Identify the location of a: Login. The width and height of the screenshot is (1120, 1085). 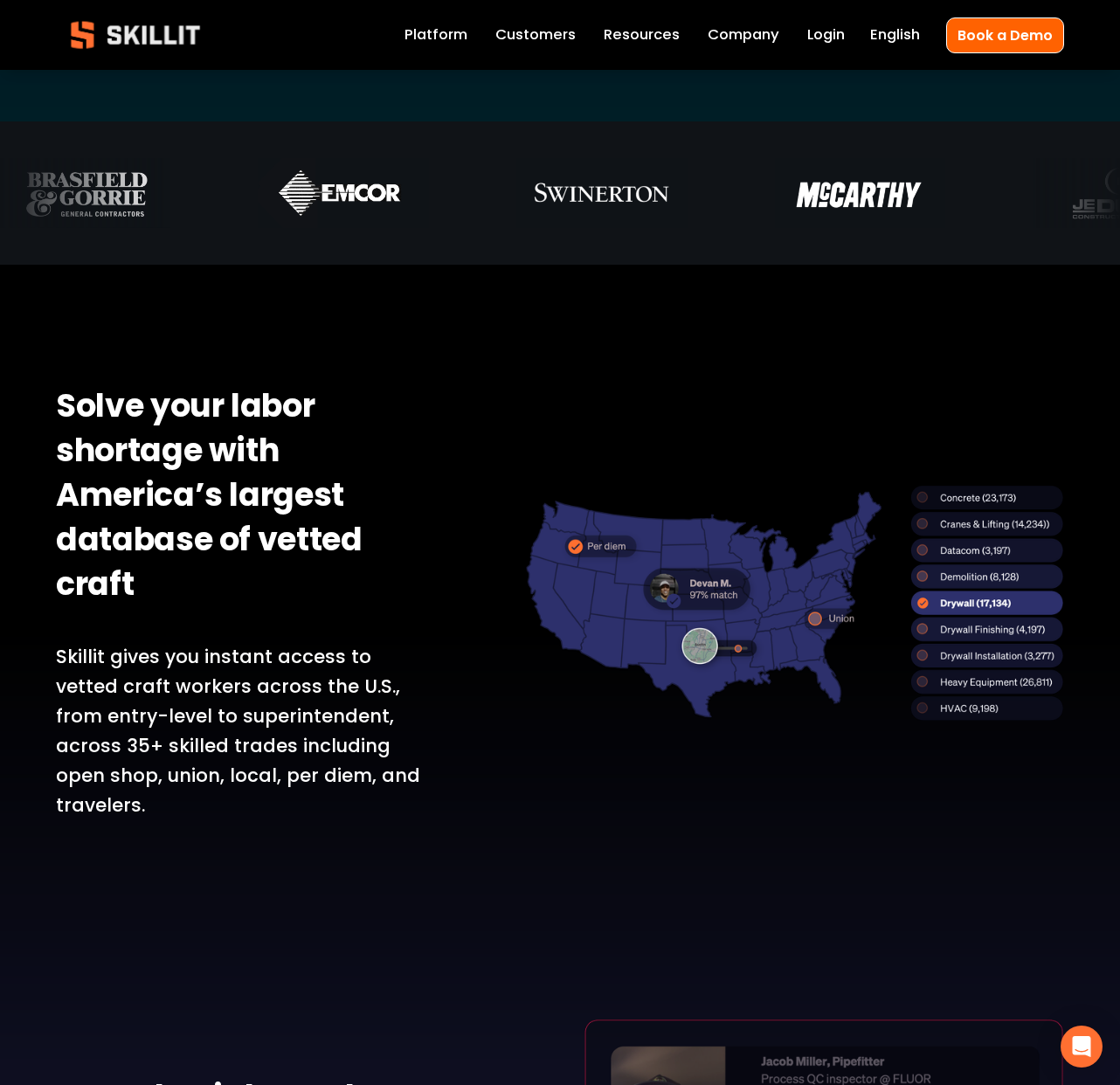
(825, 35).